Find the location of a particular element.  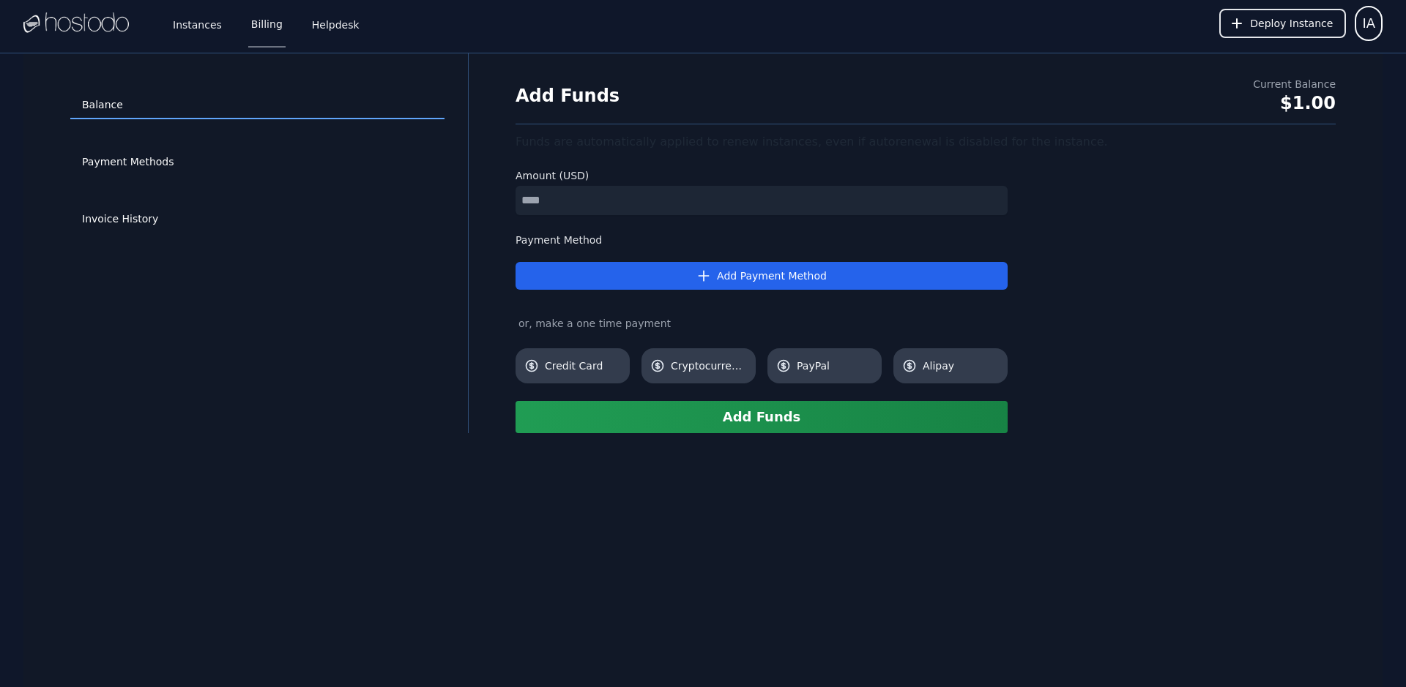

span: IA is located at coordinates (1368, 23).